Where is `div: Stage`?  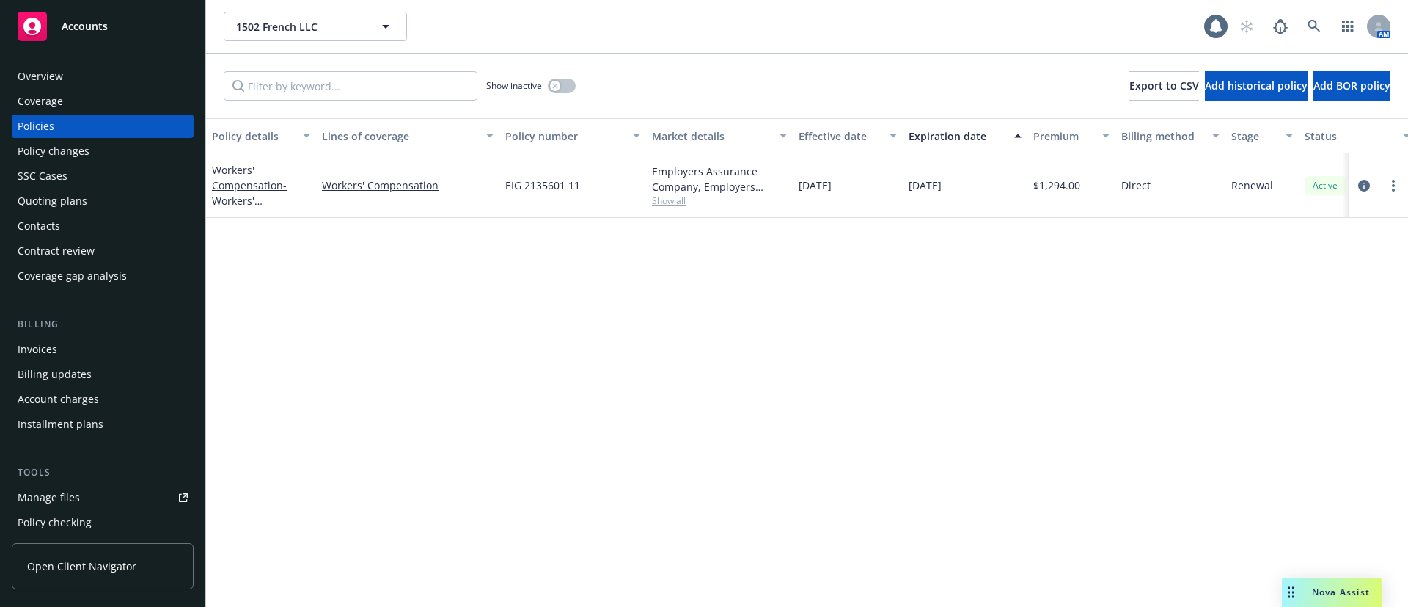
div: Stage is located at coordinates (1254, 136).